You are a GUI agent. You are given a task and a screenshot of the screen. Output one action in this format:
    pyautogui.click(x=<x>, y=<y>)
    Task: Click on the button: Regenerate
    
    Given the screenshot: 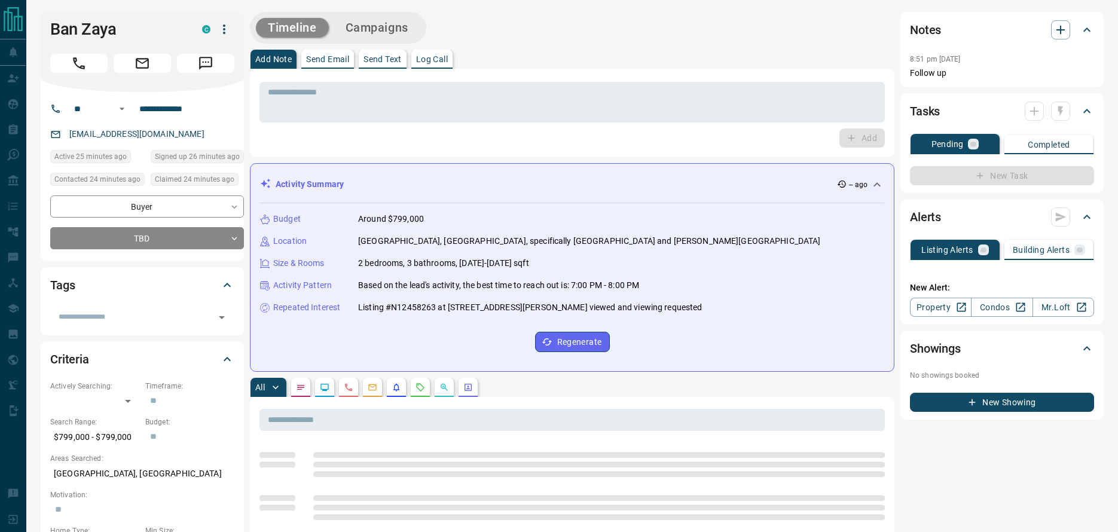 What is the action you would take?
    pyautogui.click(x=572, y=342)
    